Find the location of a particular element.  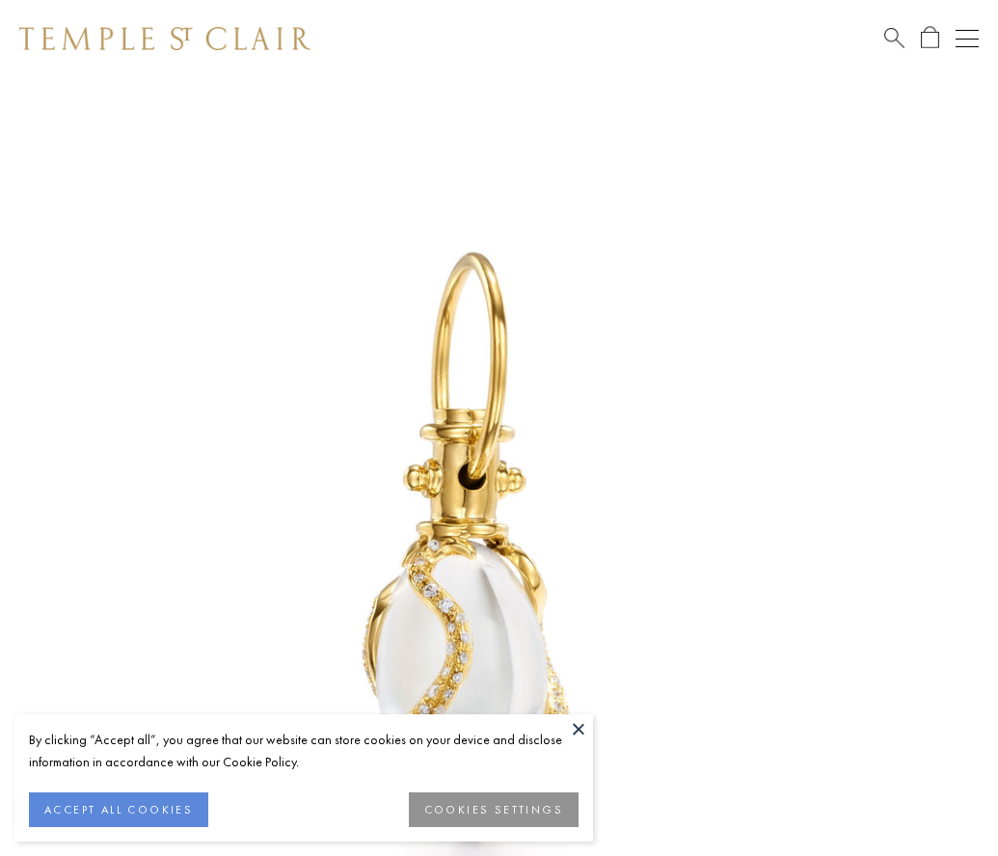

a: Search is located at coordinates (894, 38).